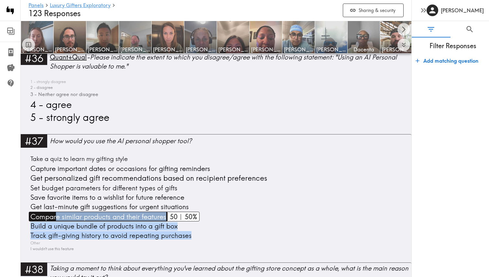  I want to click on span: Save favorite items to a wishlist for future reference, so click(106, 198).